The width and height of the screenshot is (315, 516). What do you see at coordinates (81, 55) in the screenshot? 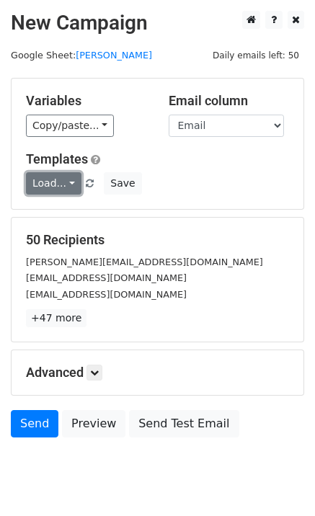
I see `small: Google Sheet:` at bounding box center [81, 55].